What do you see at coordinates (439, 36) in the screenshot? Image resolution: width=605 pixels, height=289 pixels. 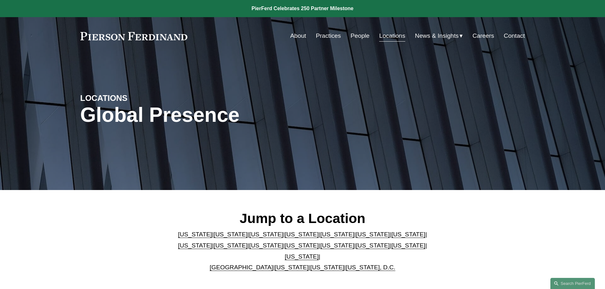 I see `a: folder dropdown` at bounding box center [439, 36].